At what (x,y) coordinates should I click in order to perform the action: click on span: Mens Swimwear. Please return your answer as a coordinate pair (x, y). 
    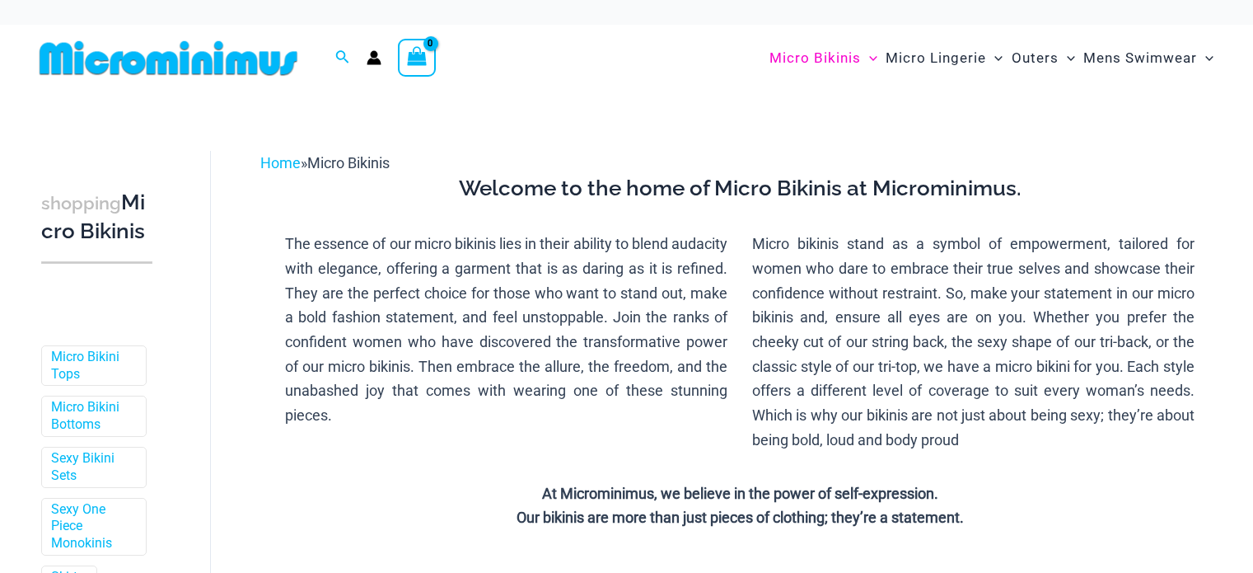
    Looking at the image, I should click on (1140, 58).